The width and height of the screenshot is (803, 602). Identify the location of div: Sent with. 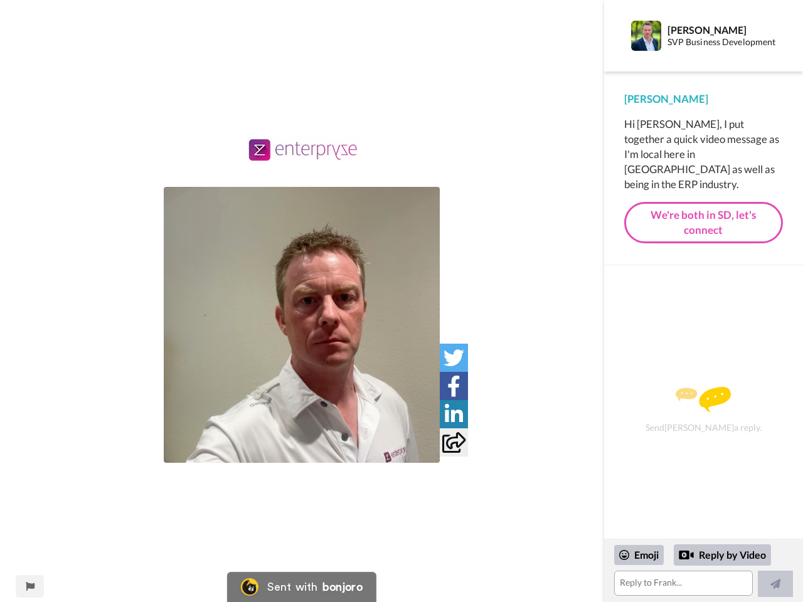
(292, 587).